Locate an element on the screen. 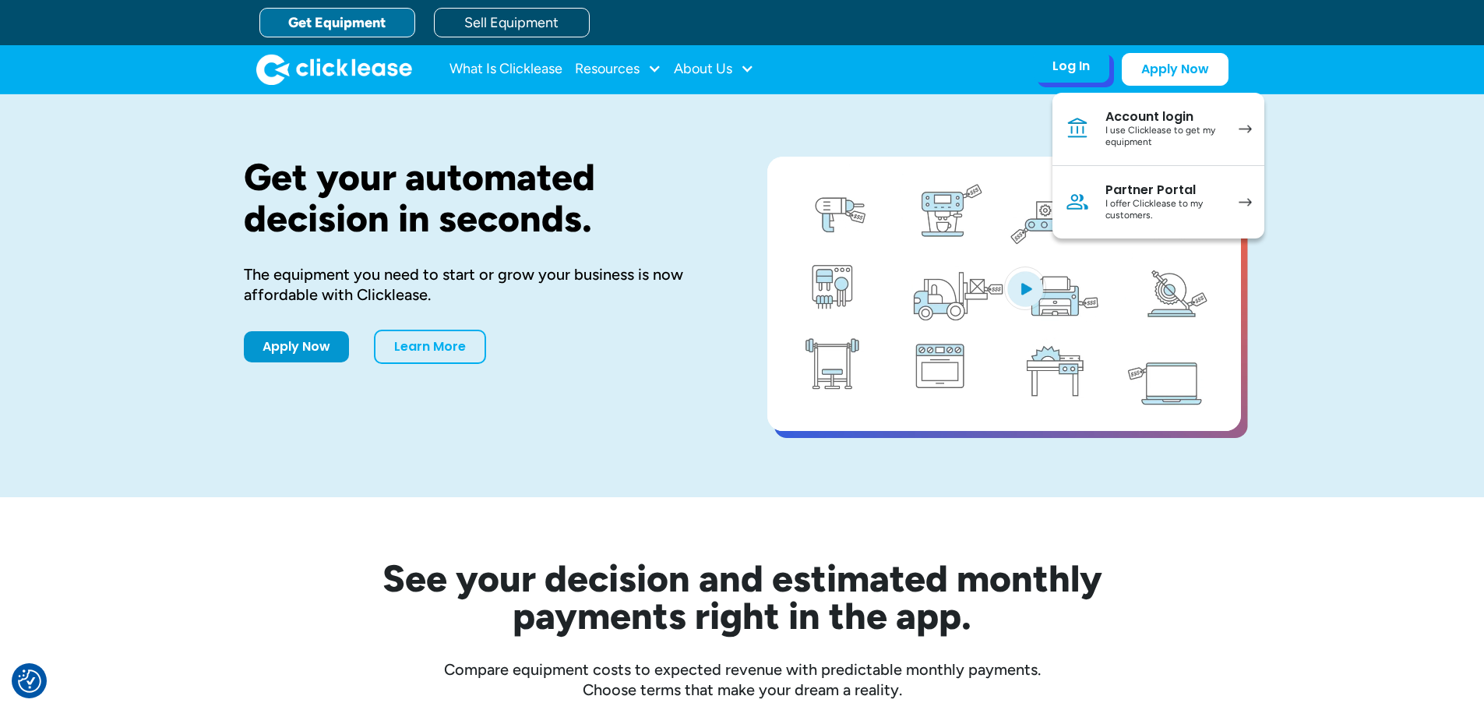 The height and width of the screenshot is (710, 1484). div: The equipment you need to start or grow your business is now affordable with Clicklease. is located at coordinates (481, 284).